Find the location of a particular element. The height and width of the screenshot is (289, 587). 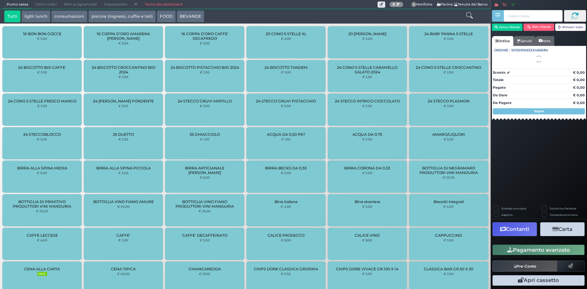

span: BOTTIGLIA DI PRIMITIVO PRODUTTORI VINI MANDURIA is located at coordinates (42, 204).